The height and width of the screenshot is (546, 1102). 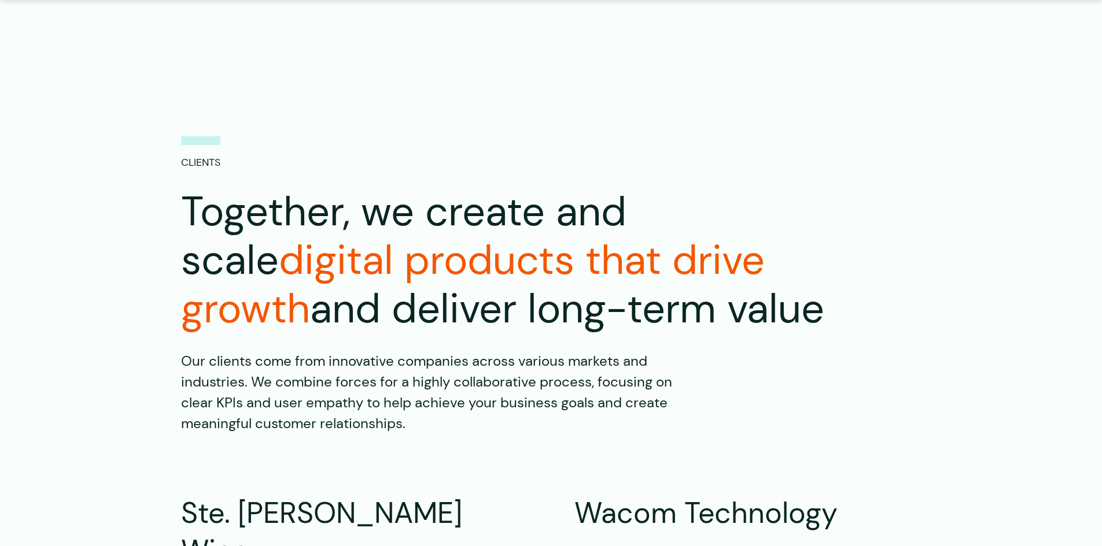 What do you see at coordinates (511, 261) in the screenshot?
I see `h1: Together, we create and scale and deliver long-term value` at bounding box center [511, 261].